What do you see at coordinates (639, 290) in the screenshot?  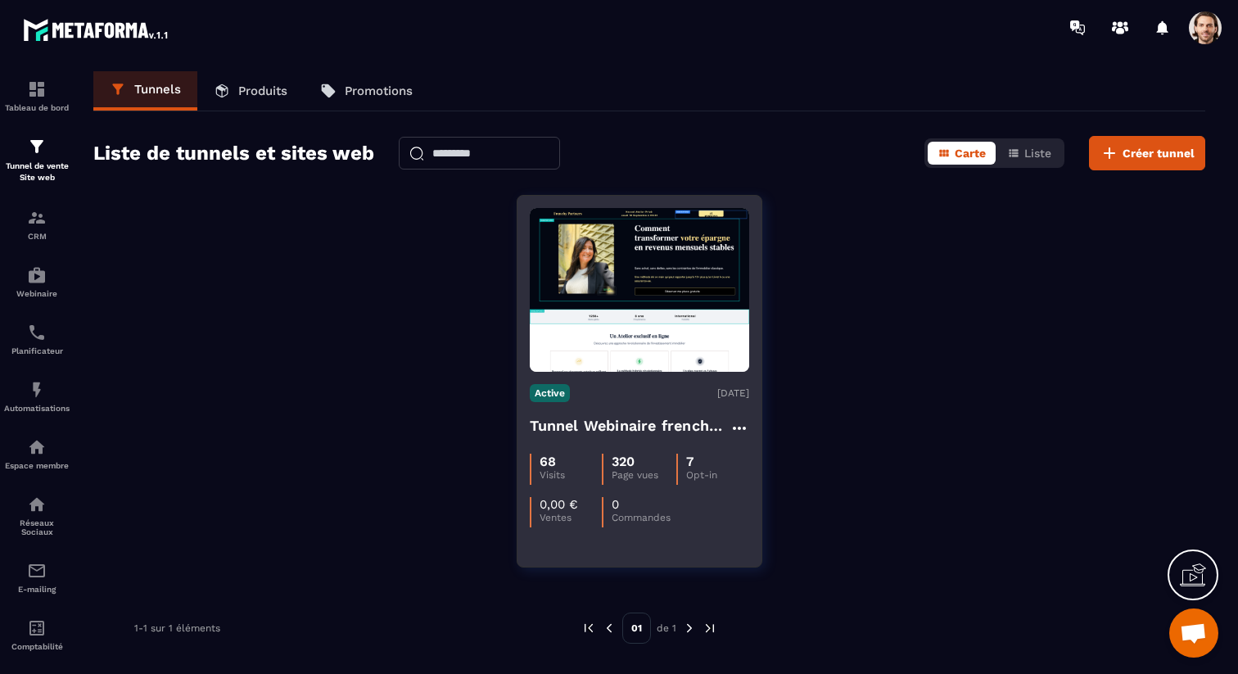 I see `img: image` at bounding box center [639, 290].